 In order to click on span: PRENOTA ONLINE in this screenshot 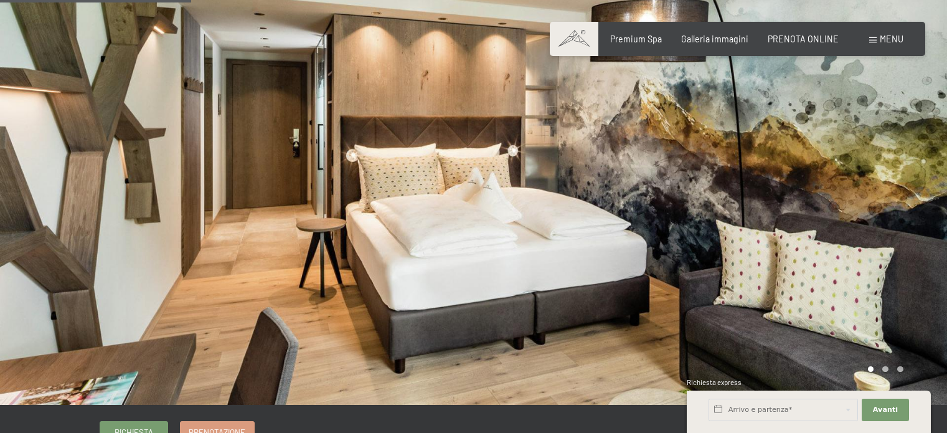, I will do `click(803, 39)`.